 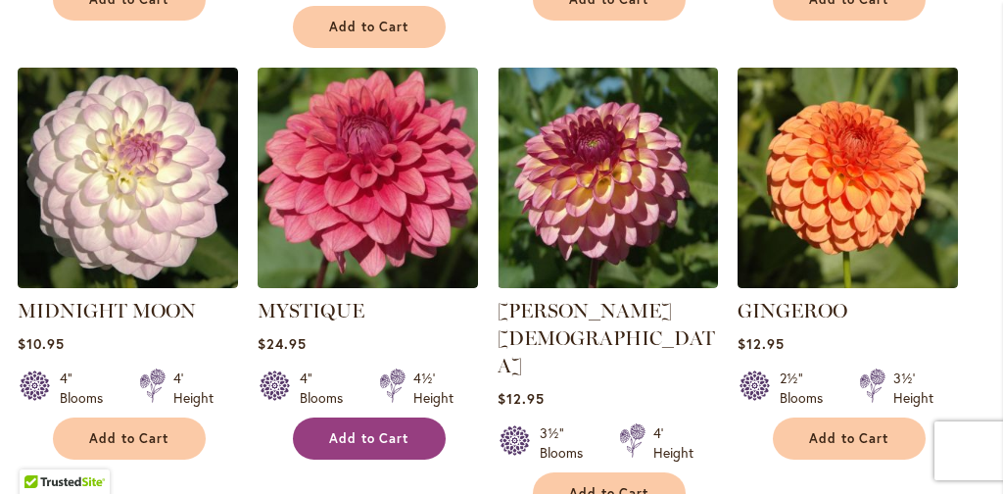 I want to click on div: 2½" Blooms, so click(x=807, y=388).